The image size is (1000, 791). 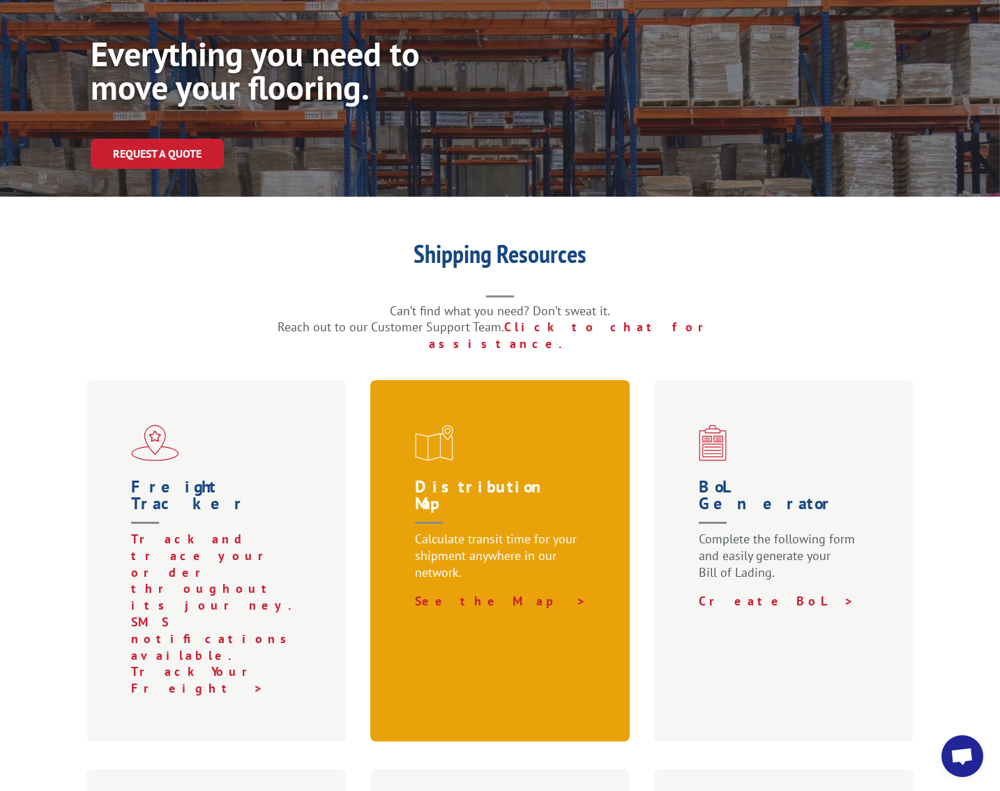 I want to click on a: Track Your Freight >, so click(x=199, y=679).